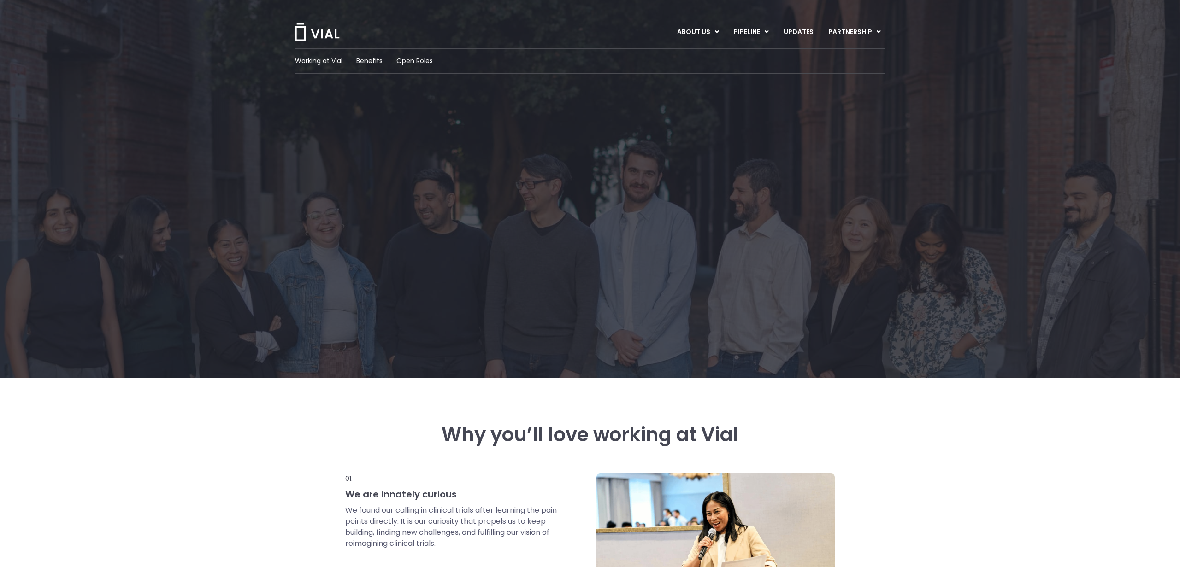 The width and height of the screenshot is (1180, 567). Describe the element at coordinates (590, 435) in the screenshot. I see `h3: Why you’ll love working at Vial` at that location.